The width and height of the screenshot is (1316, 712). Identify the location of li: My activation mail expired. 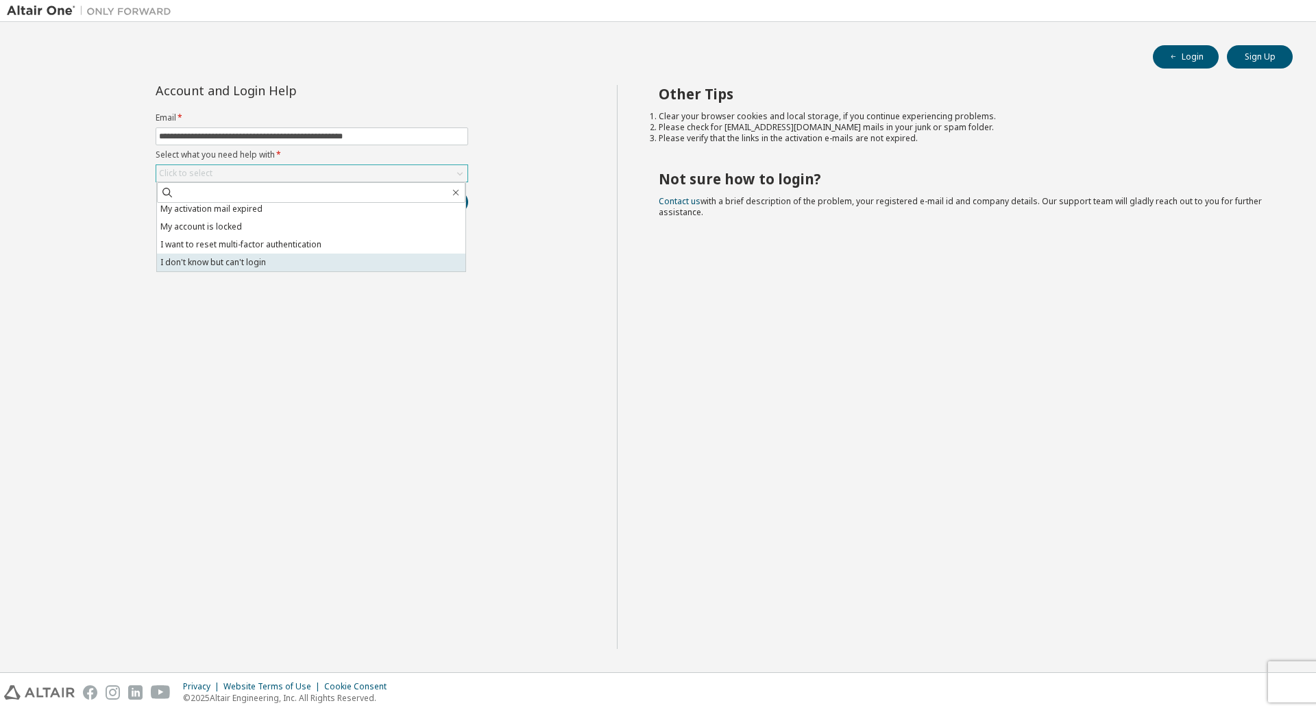
(311, 209).